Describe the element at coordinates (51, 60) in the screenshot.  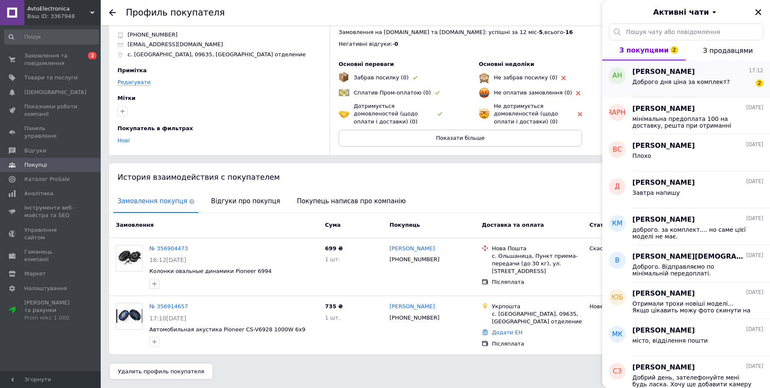
I see `span: Замовлення та повідомлення` at that location.